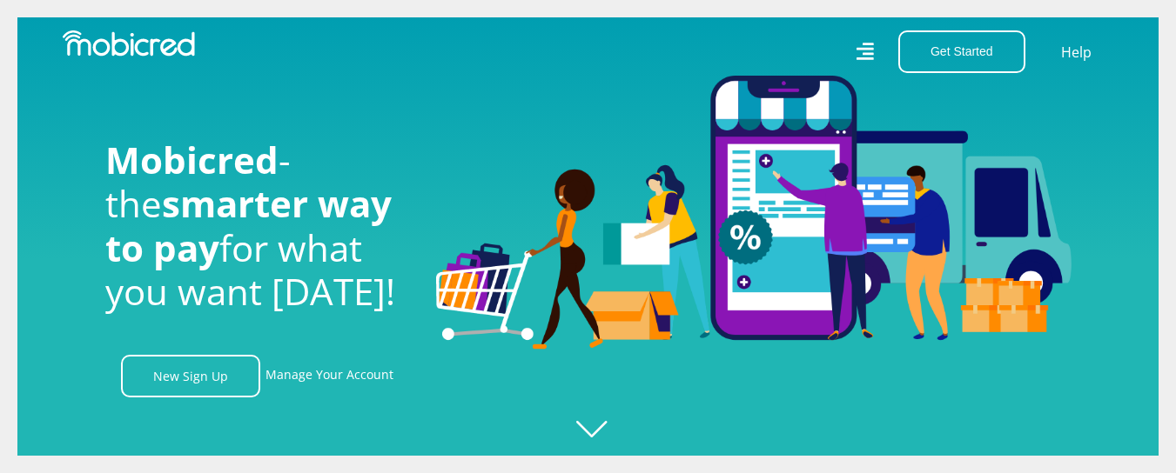  What do you see at coordinates (191, 159) in the screenshot?
I see `span: Mobicred` at bounding box center [191, 159].